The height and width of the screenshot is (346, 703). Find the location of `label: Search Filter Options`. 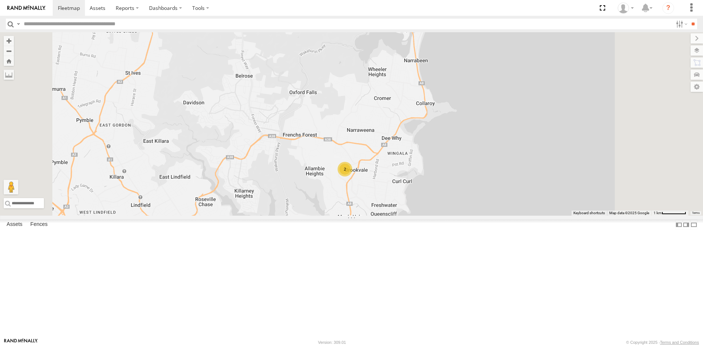

label: Search Filter Options is located at coordinates (681, 24).